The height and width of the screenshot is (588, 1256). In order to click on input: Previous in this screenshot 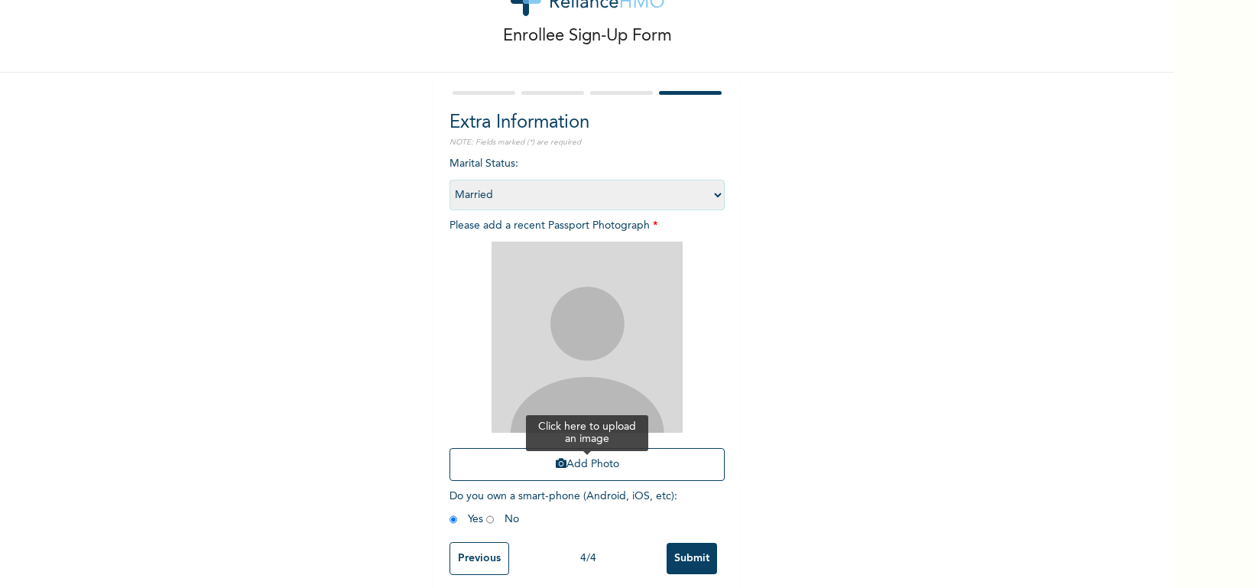, I will do `click(479, 558)`.